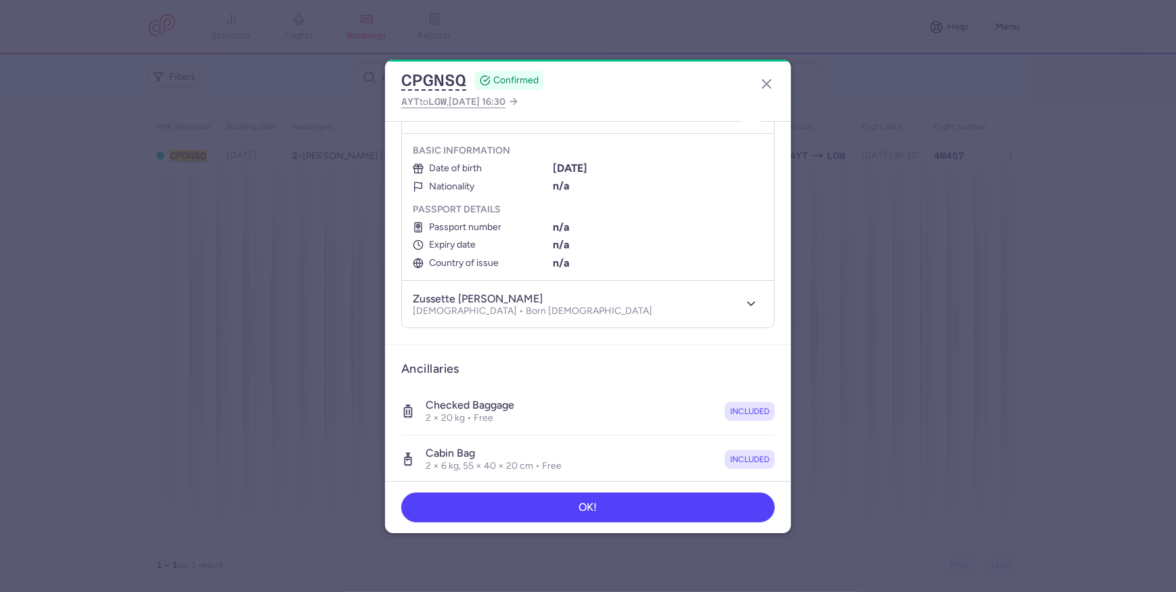  What do you see at coordinates (588, 210) in the screenshot?
I see `h5: Passport details` at bounding box center [588, 210].